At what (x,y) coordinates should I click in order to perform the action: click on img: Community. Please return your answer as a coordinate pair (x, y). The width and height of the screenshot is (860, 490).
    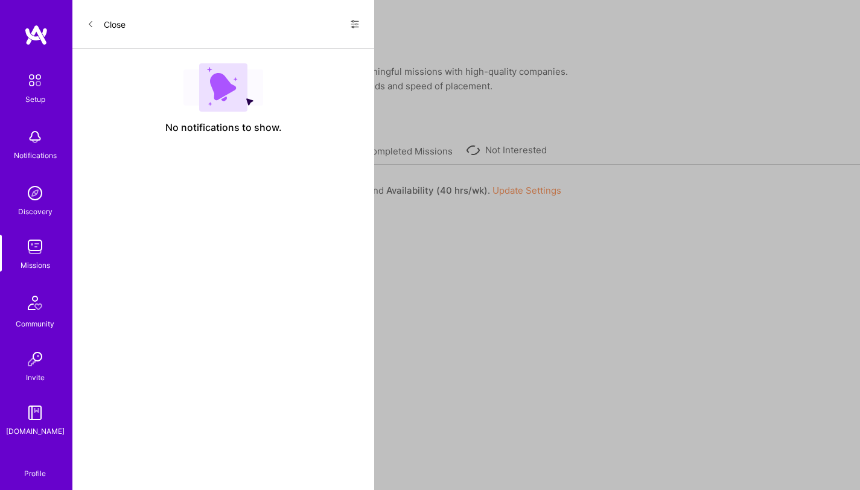
    Looking at the image, I should click on (35, 303).